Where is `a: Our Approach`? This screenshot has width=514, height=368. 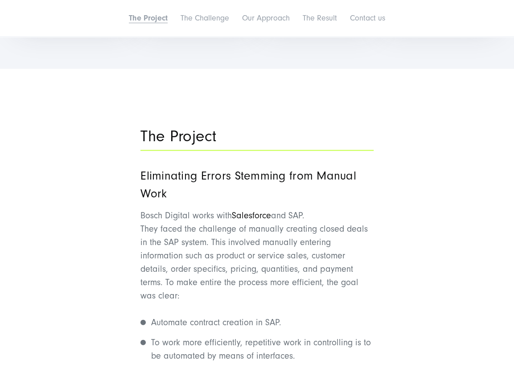 a: Our Approach is located at coordinates (266, 18).